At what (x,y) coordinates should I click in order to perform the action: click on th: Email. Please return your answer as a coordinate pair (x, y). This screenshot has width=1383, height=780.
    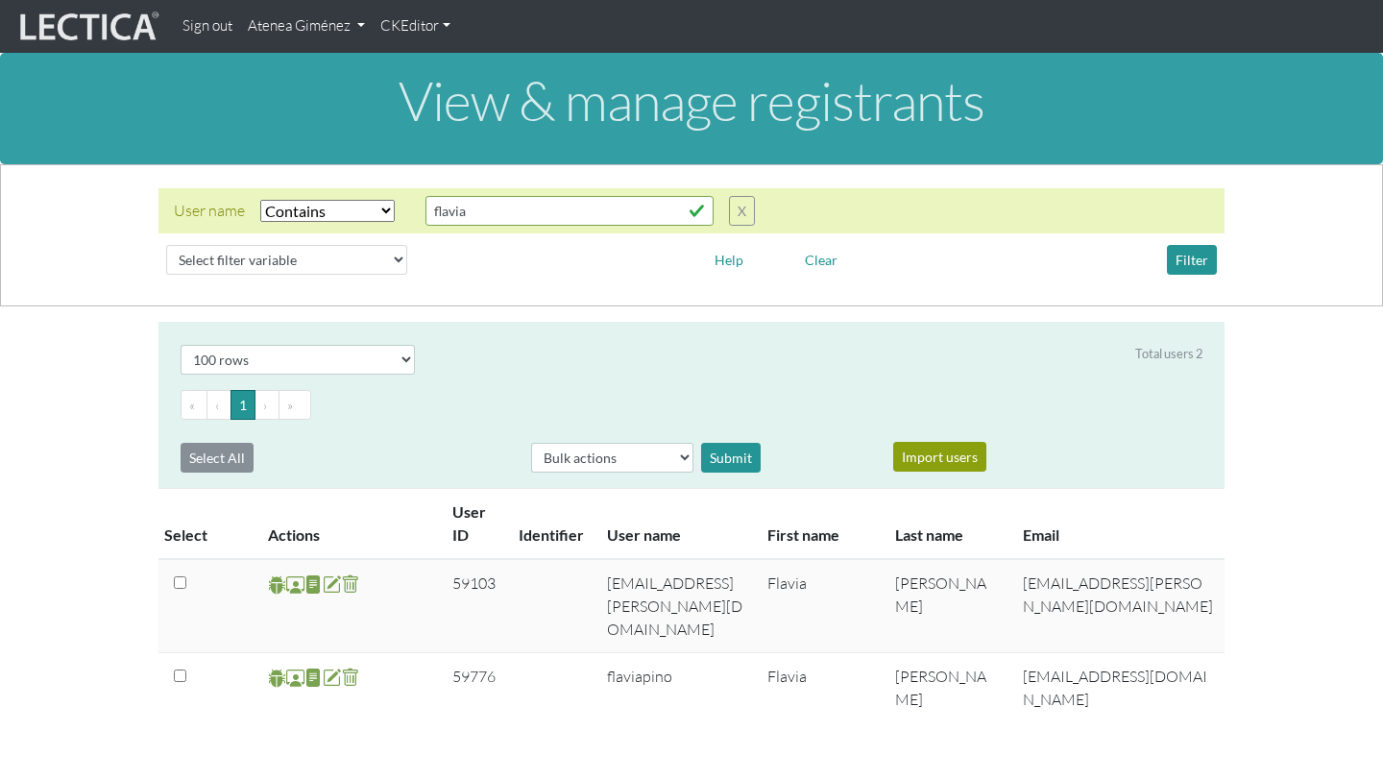
    Looking at the image, I should click on (1118, 523).